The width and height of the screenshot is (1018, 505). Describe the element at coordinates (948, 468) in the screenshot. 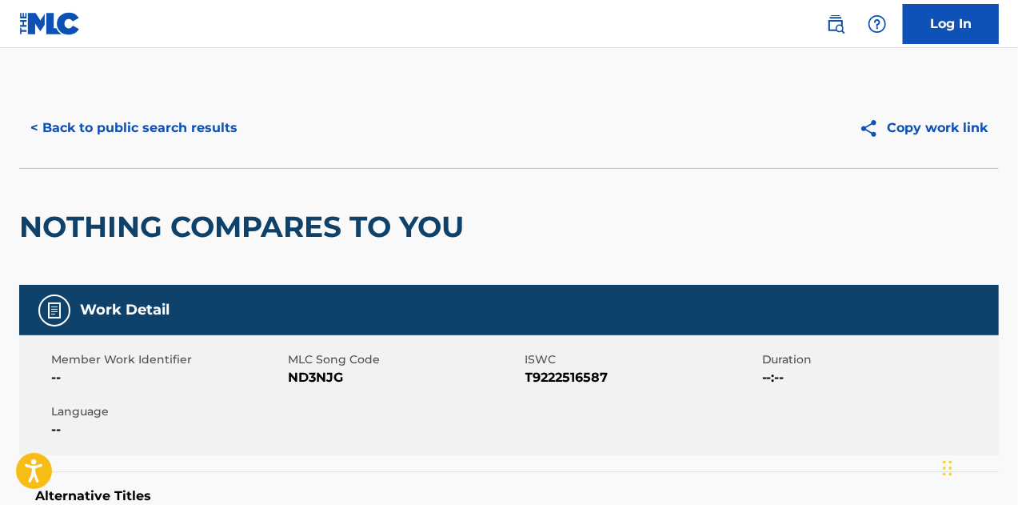

I see `div: Drag` at that location.